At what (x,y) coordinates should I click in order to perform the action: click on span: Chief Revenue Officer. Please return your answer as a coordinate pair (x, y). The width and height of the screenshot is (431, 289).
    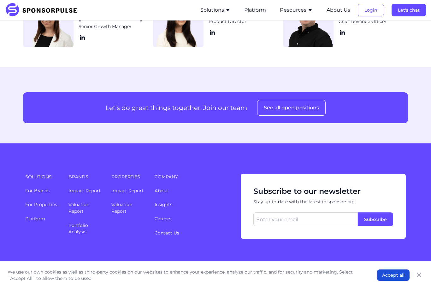
    Looking at the image, I should click on (363, 22).